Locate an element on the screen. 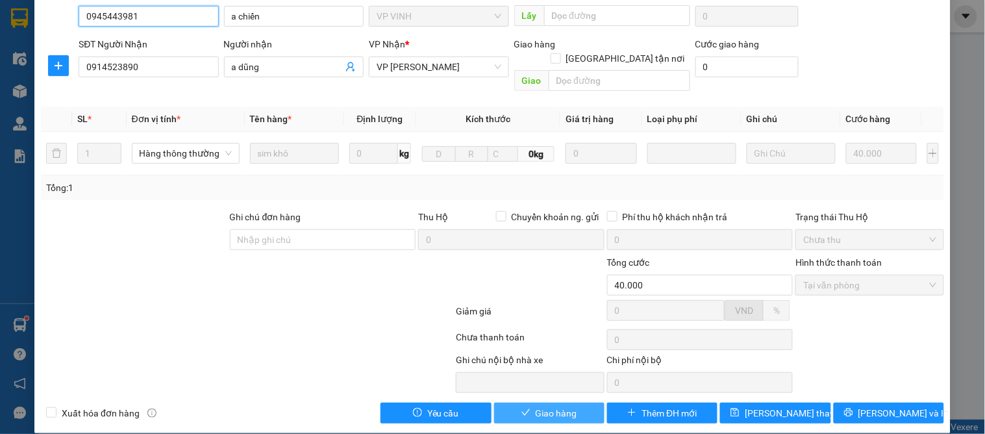  span: Đơn vị tính is located at coordinates (156, 119).